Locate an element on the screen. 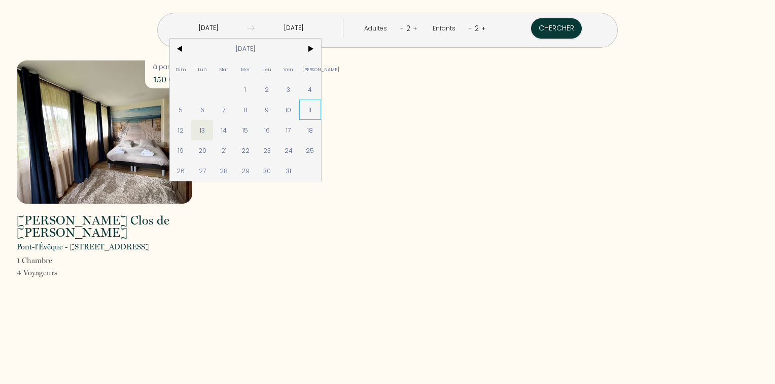  input: Départ is located at coordinates (294, 28).